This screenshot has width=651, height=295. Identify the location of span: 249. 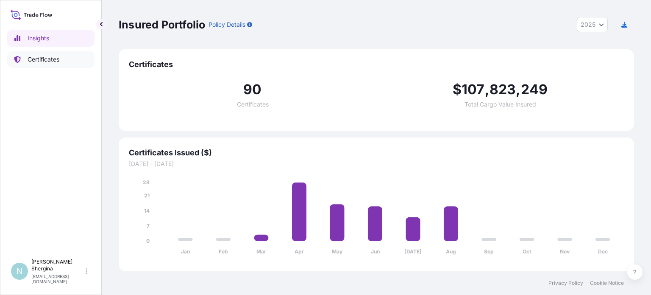
(535, 89).